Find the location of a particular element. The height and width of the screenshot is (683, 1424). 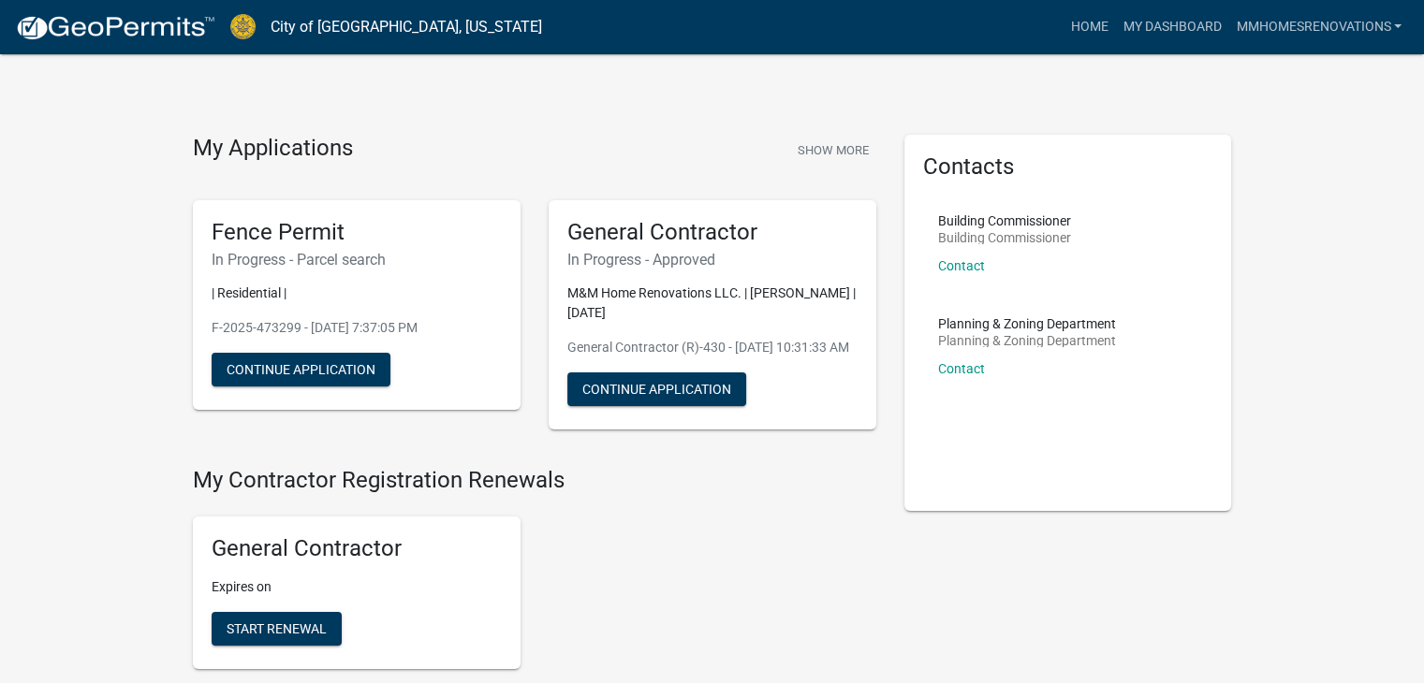

h4: My Applications is located at coordinates (272, 149).